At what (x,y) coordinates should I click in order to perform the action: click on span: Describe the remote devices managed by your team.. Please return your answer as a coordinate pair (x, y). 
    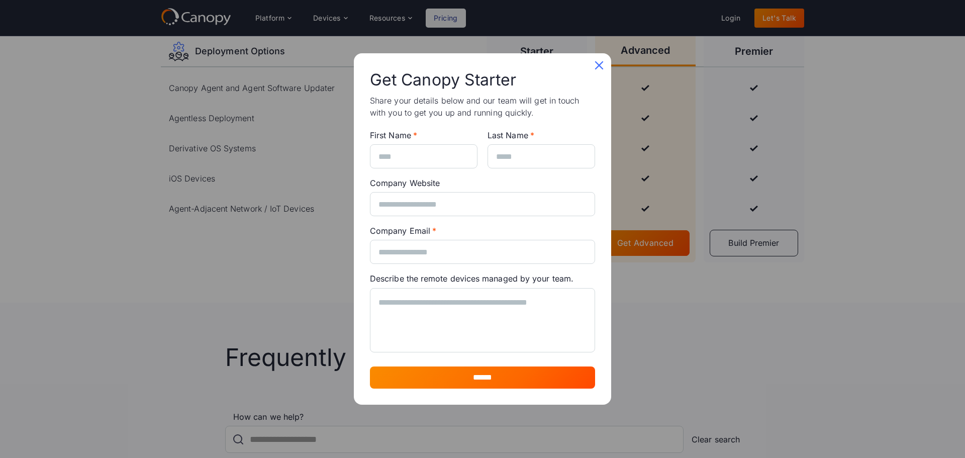
    Looking at the image, I should click on (471, 278).